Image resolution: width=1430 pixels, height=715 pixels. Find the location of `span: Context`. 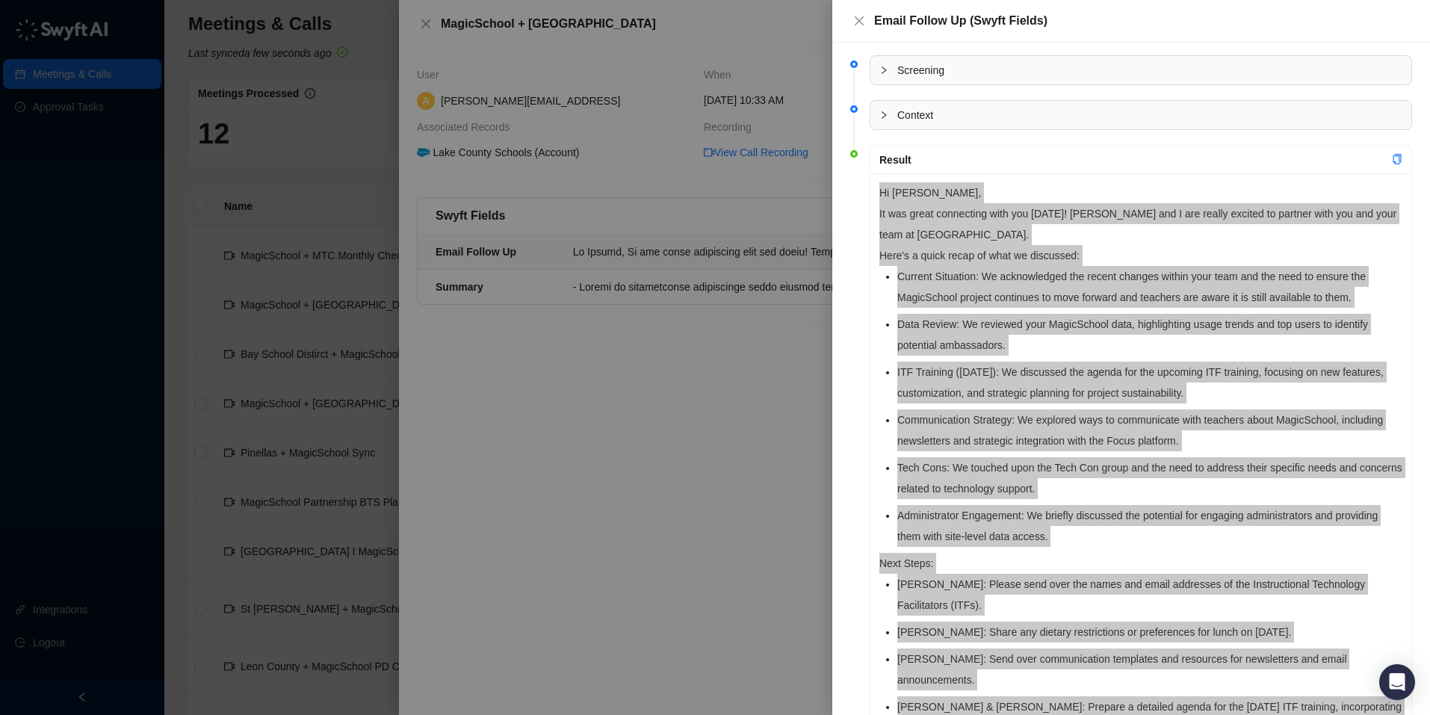

span: Context is located at coordinates (1150, 115).